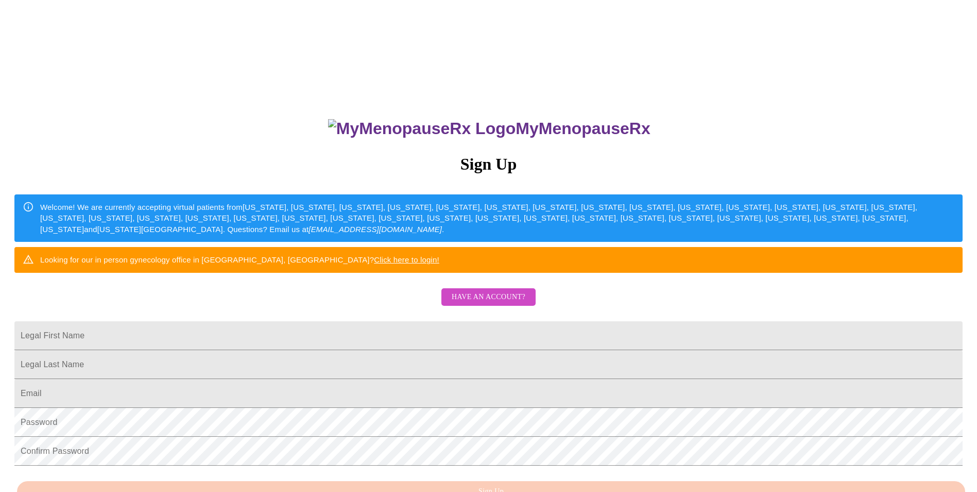 The width and height of the screenshot is (977, 492). I want to click on span: Have an account?, so click(488, 297).